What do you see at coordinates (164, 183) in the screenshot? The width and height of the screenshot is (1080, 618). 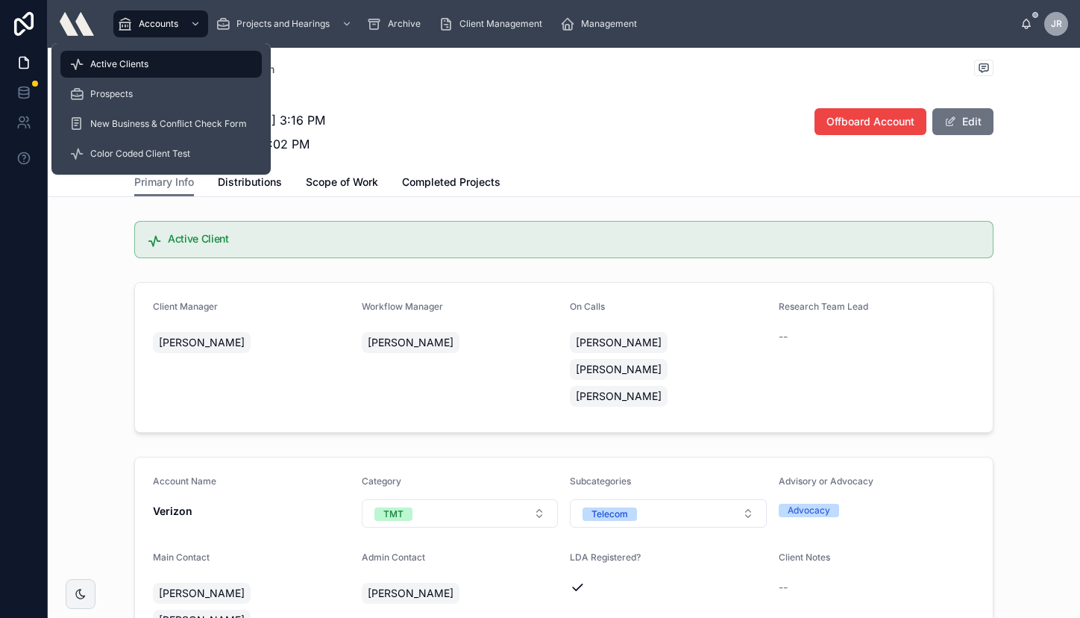 I see `a: Primary Info` at bounding box center [164, 183].